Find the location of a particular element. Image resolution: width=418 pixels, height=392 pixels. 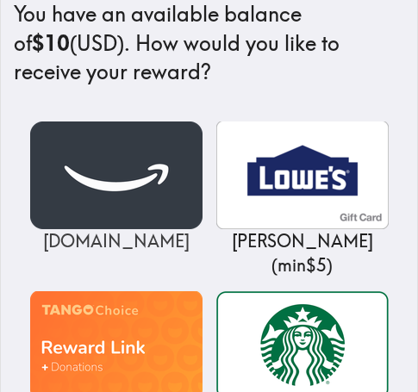

b: $10 is located at coordinates (51, 43).